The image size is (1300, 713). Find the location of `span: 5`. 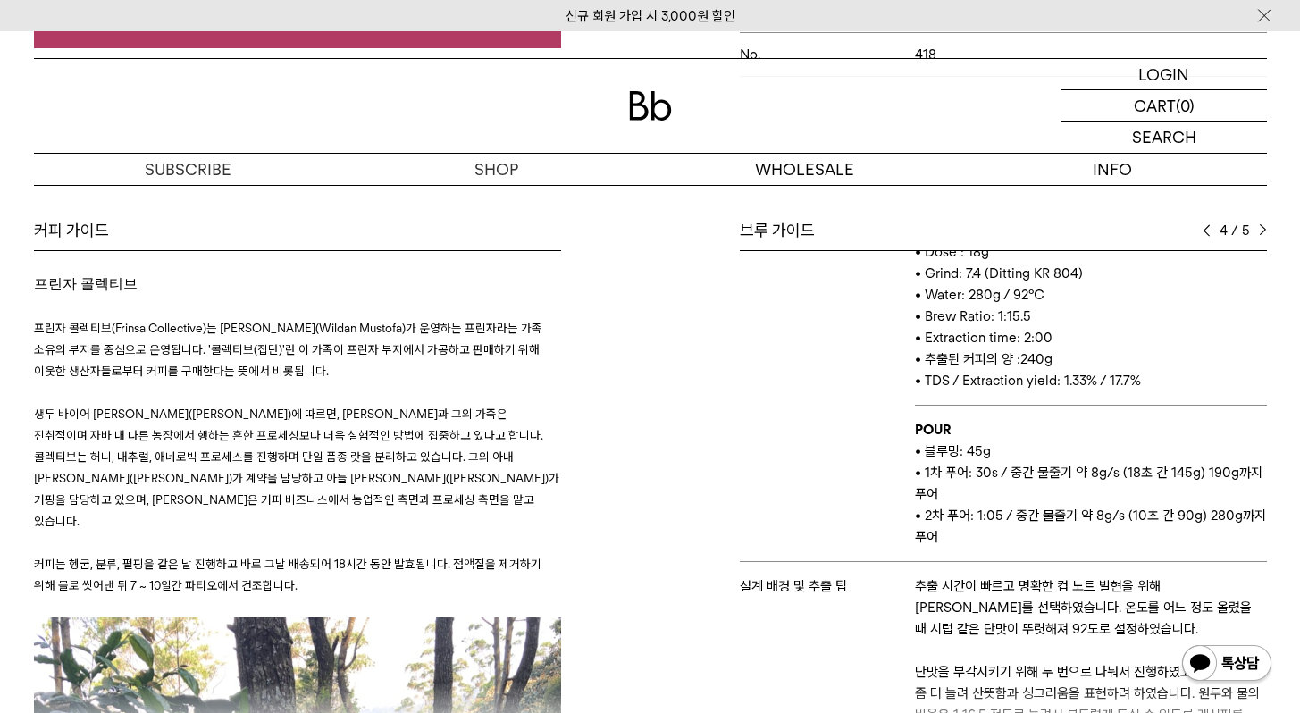

span: 5 is located at coordinates (1246, 231).